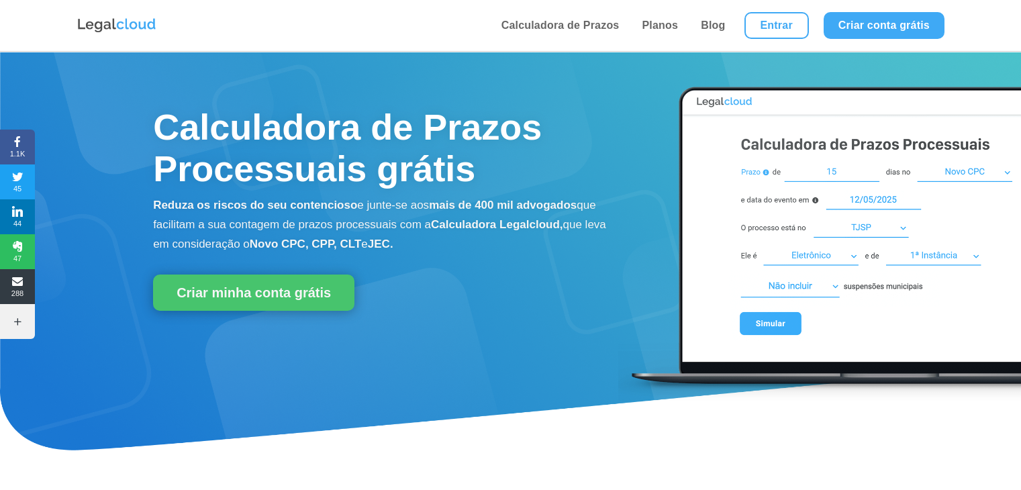  Describe the element at coordinates (254, 293) in the screenshot. I see `a: Criar minha conta grátis` at that location.